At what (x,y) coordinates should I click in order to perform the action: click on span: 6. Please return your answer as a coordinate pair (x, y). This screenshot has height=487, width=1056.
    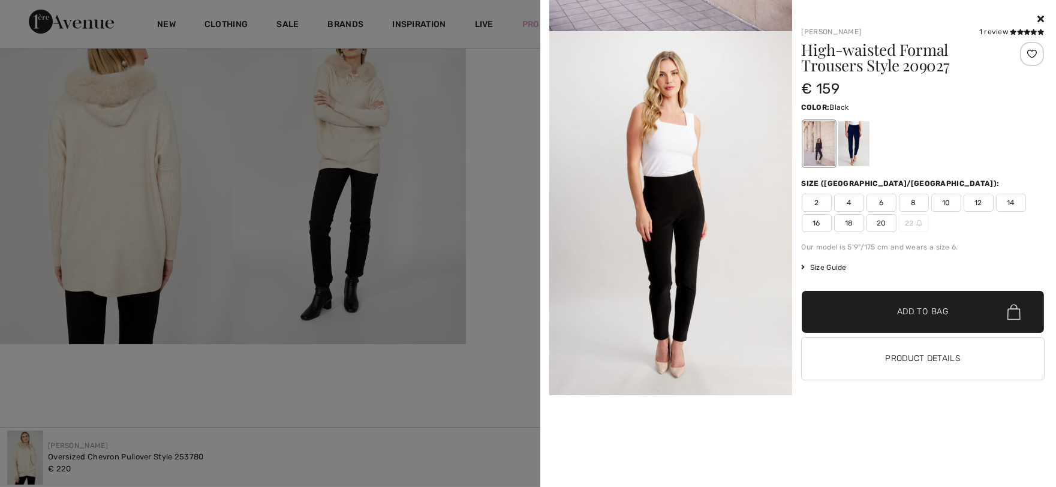
    Looking at the image, I should click on (881, 203).